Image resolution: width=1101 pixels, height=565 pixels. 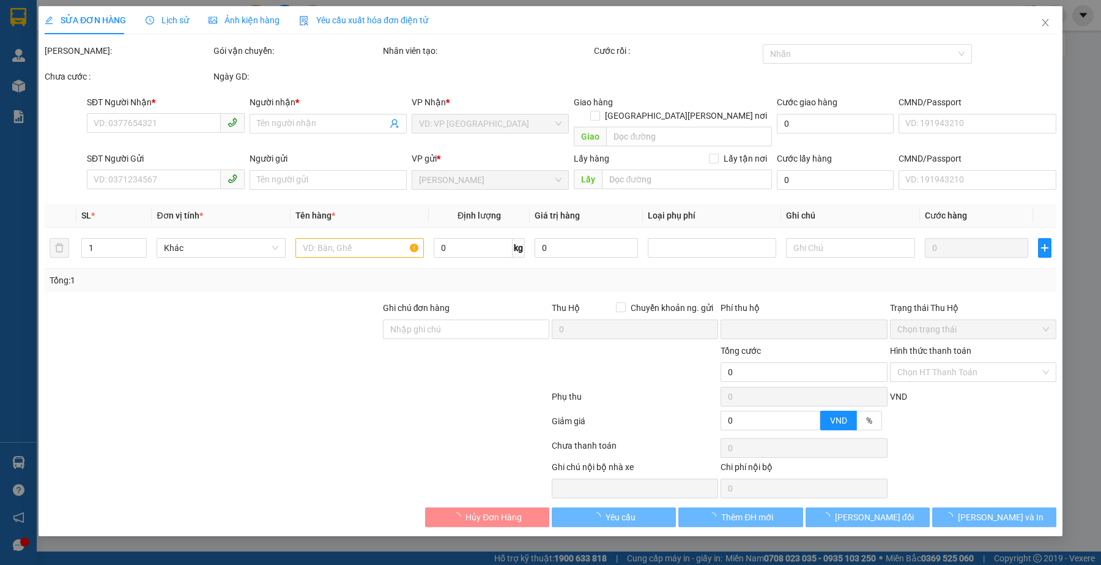 I want to click on span: Ảnh kiện hàng, so click(x=244, y=20).